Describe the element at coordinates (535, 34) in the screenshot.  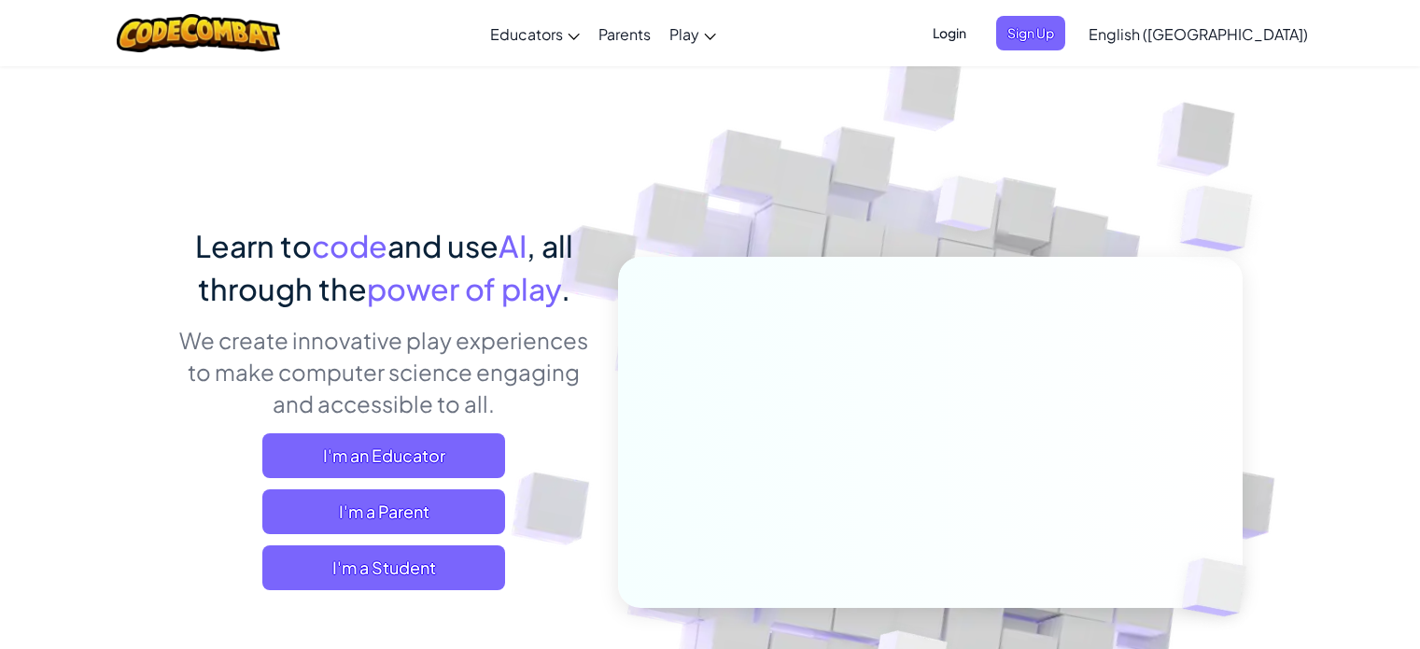
I see `a: Educators` at that location.